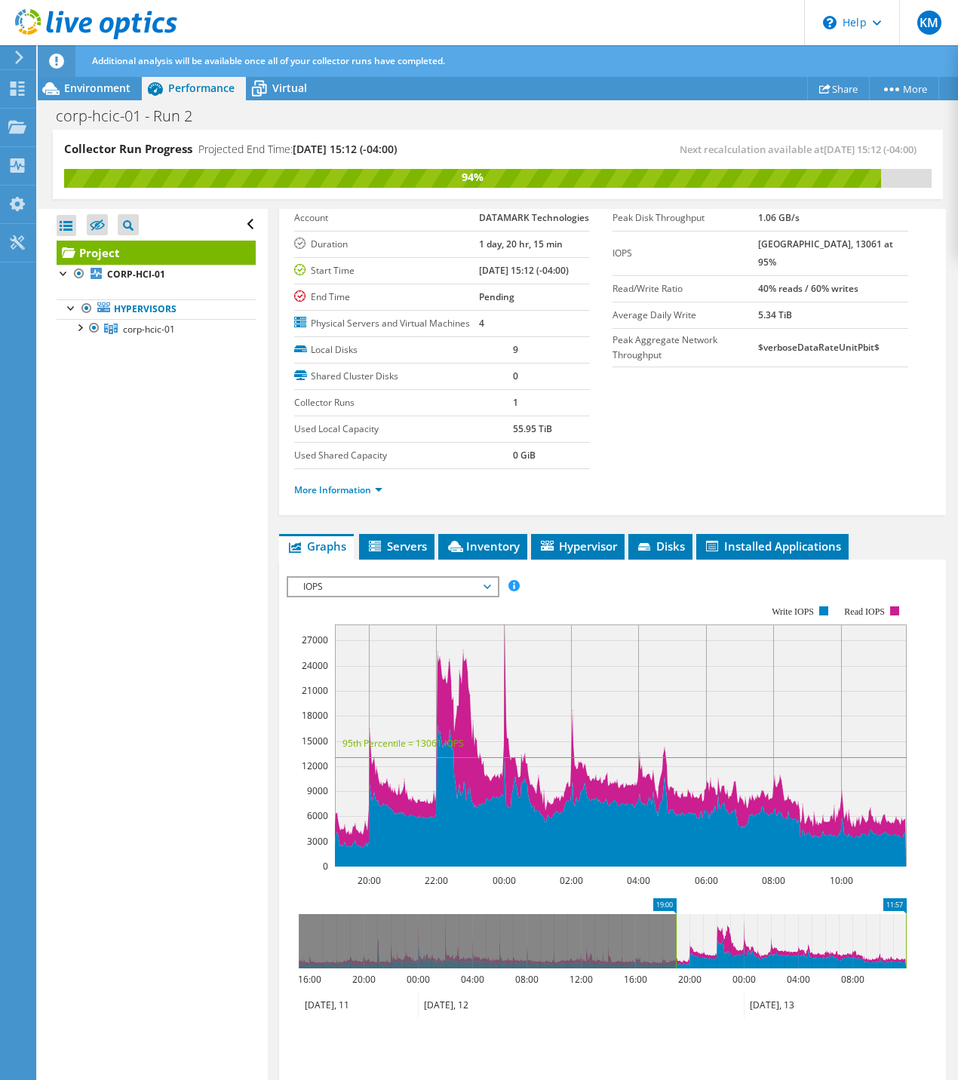 This screenshot has width=958, height=1080. What do you see at coordinates (316, 546) in the screenshot?
I see `span: Graphs` at bounding box center [316, 546].